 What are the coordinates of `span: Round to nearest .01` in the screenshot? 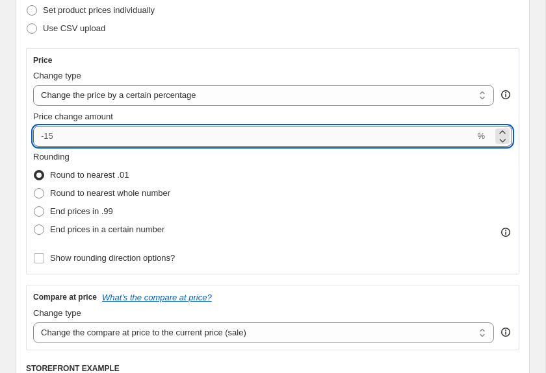 It's located at (89, 175).